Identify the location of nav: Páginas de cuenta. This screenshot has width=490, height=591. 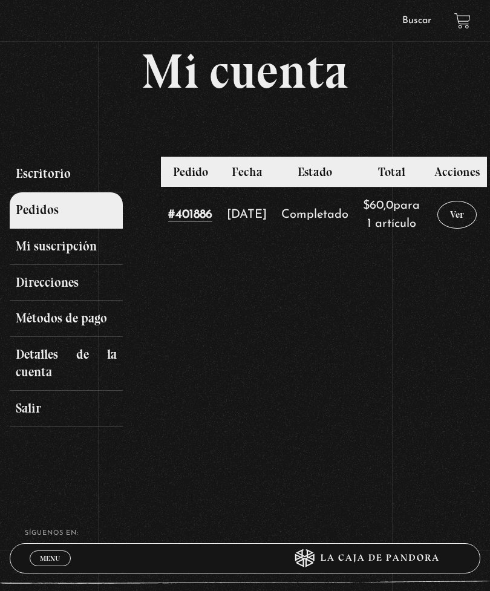
(80, 291).